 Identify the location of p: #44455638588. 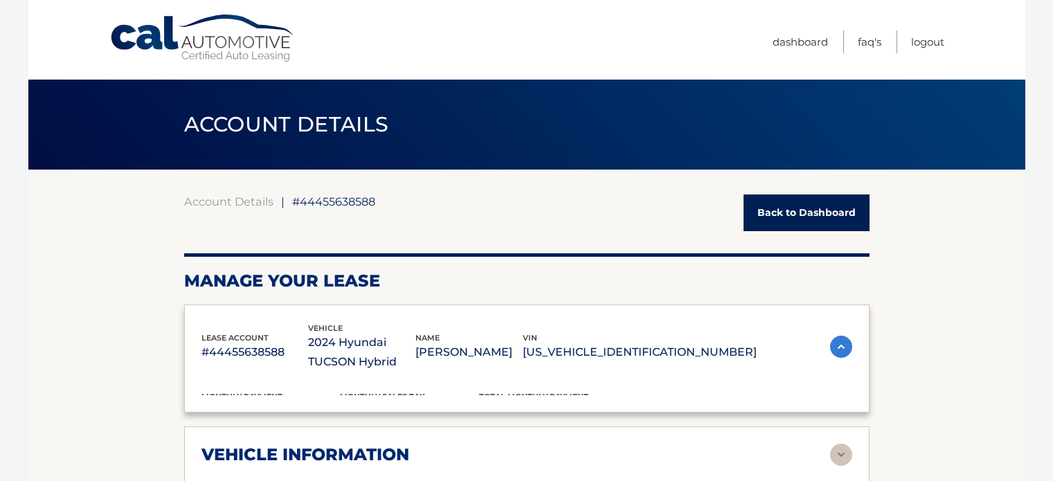
(255, 352).